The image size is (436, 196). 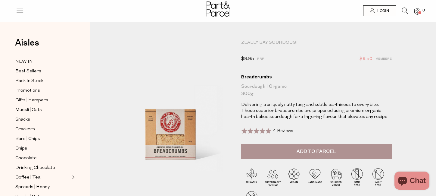 What do you see at coordinates (316, 77) in the screenshot?
I see `div: Breadcrumbs` at bounding box center [316, 77].